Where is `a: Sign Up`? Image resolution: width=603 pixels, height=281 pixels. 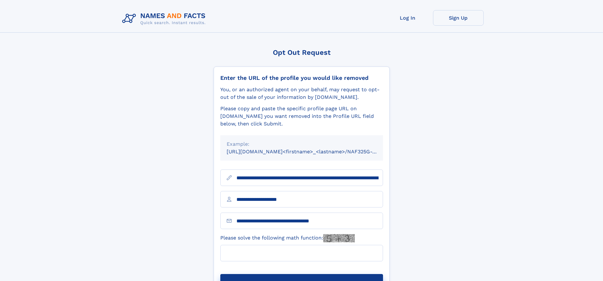
a: Sign Up is located at coordinates (458, 18).